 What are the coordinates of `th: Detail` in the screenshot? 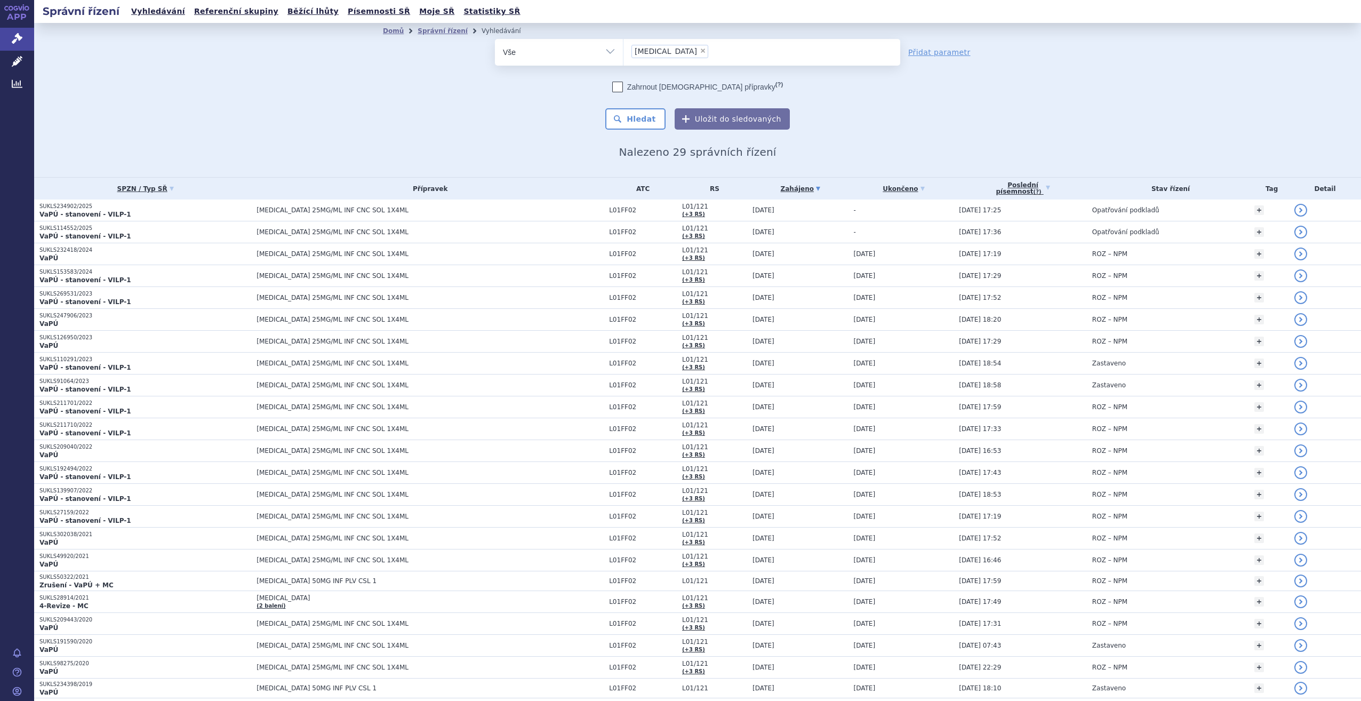 It's located at (1325, 188).